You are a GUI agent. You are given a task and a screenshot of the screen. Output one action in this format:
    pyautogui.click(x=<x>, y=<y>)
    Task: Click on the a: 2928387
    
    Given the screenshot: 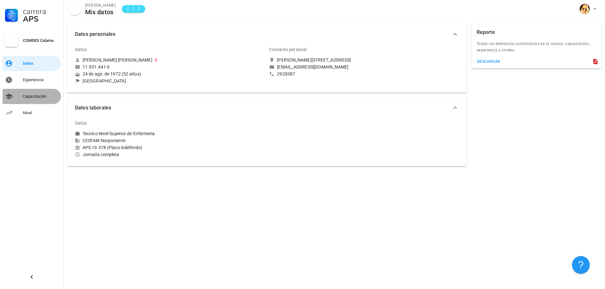 What is the action you would take?
    pyautogui.click(x=364, y=74)
    